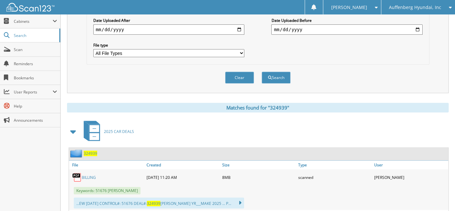 The width and height of the screenshot is (455, 211). Describe the element at coordinates (107, 131) in the screenshot. I see `a: 2025 CAR DEALS` at that location.